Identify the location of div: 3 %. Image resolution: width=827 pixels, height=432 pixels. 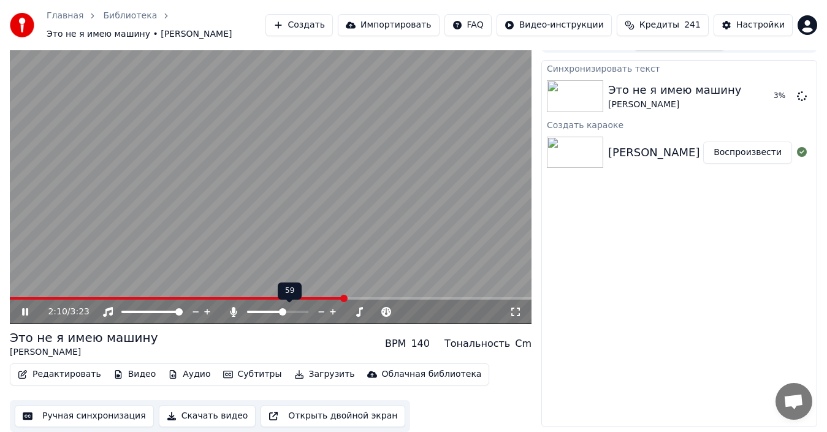
(783, 96).